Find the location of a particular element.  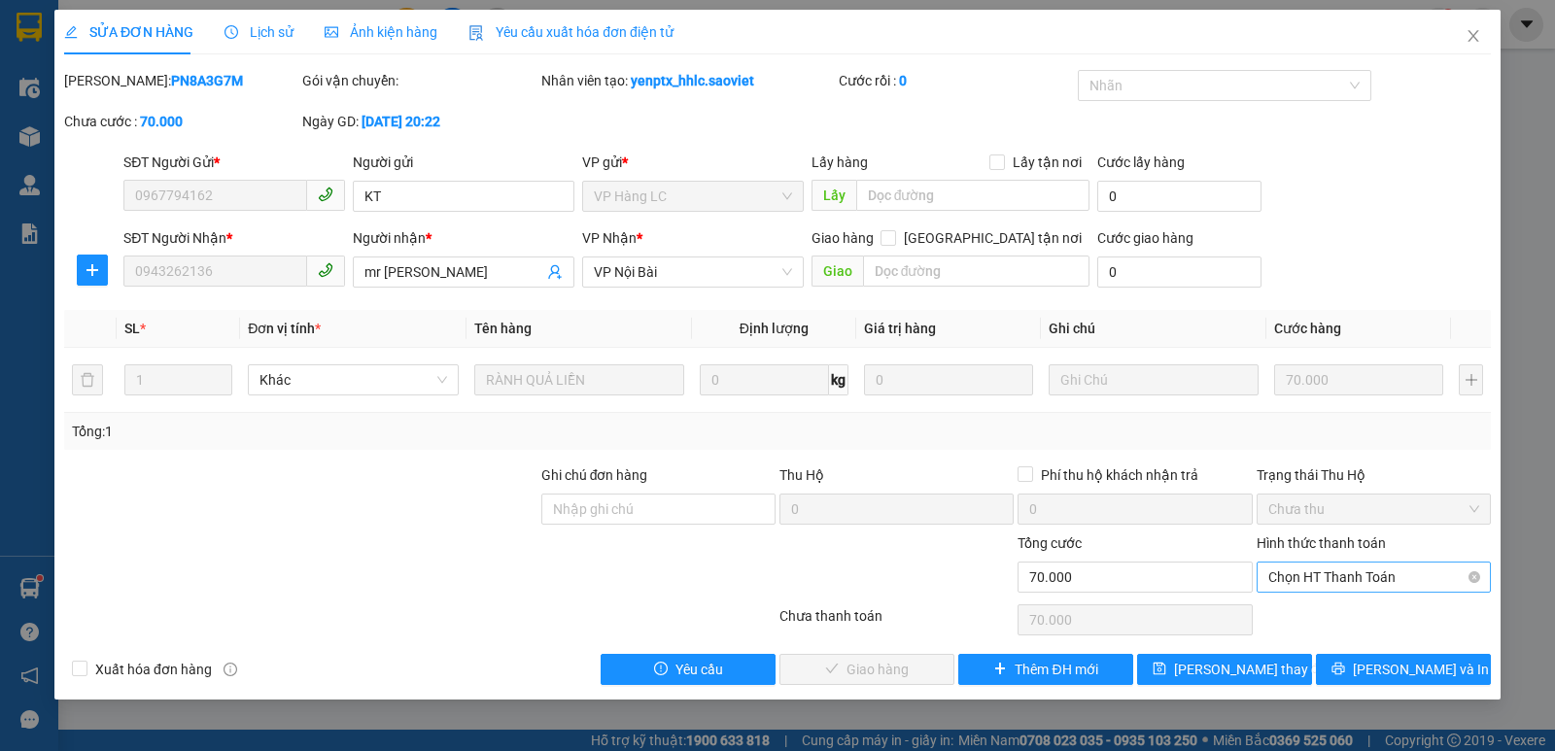

span: info-circle is located at coordinates (230, 670).